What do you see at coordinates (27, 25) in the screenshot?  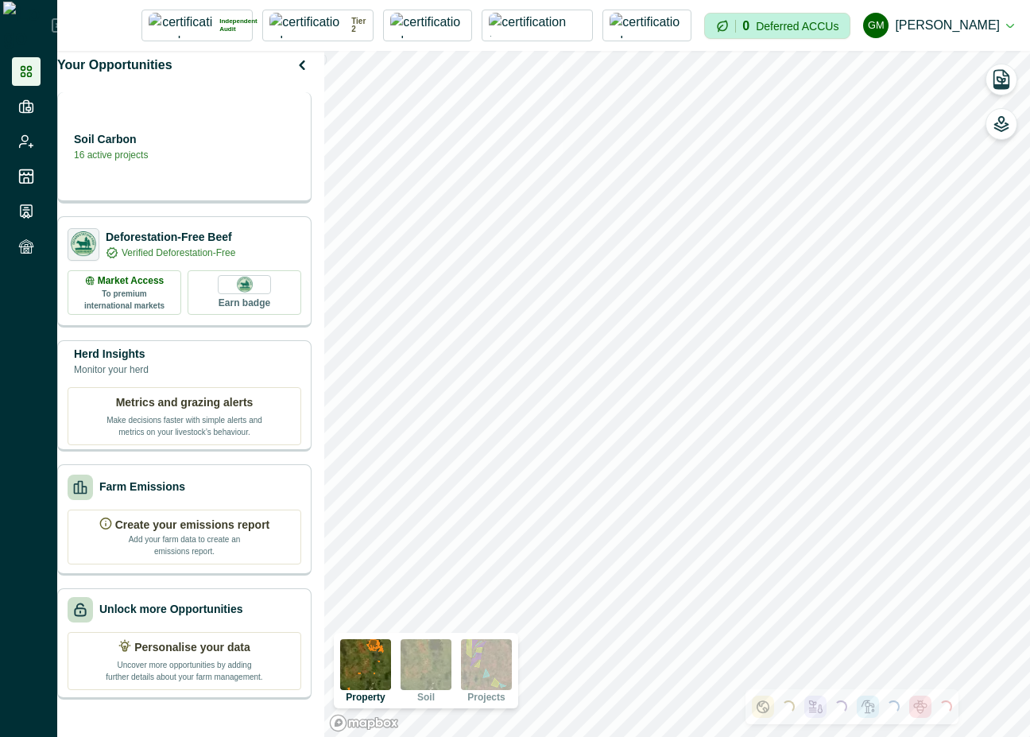 I see `img: Logo` at bounding box center [27, 25].